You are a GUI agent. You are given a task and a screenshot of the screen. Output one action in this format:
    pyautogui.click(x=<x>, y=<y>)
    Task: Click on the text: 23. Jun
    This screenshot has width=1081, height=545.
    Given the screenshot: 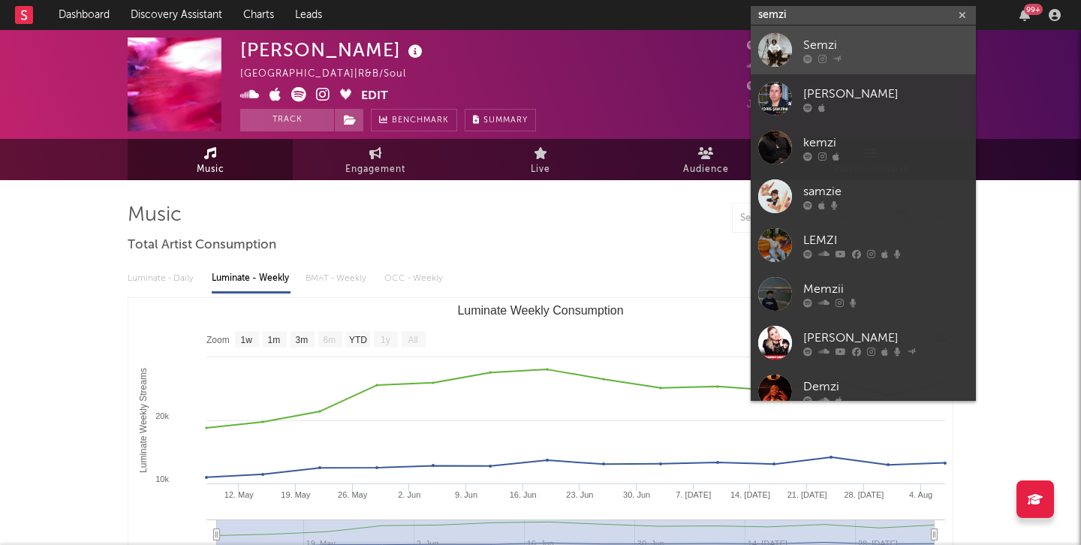 What is the action you would take?
    pyautogui.click(x=580, y=495)
    